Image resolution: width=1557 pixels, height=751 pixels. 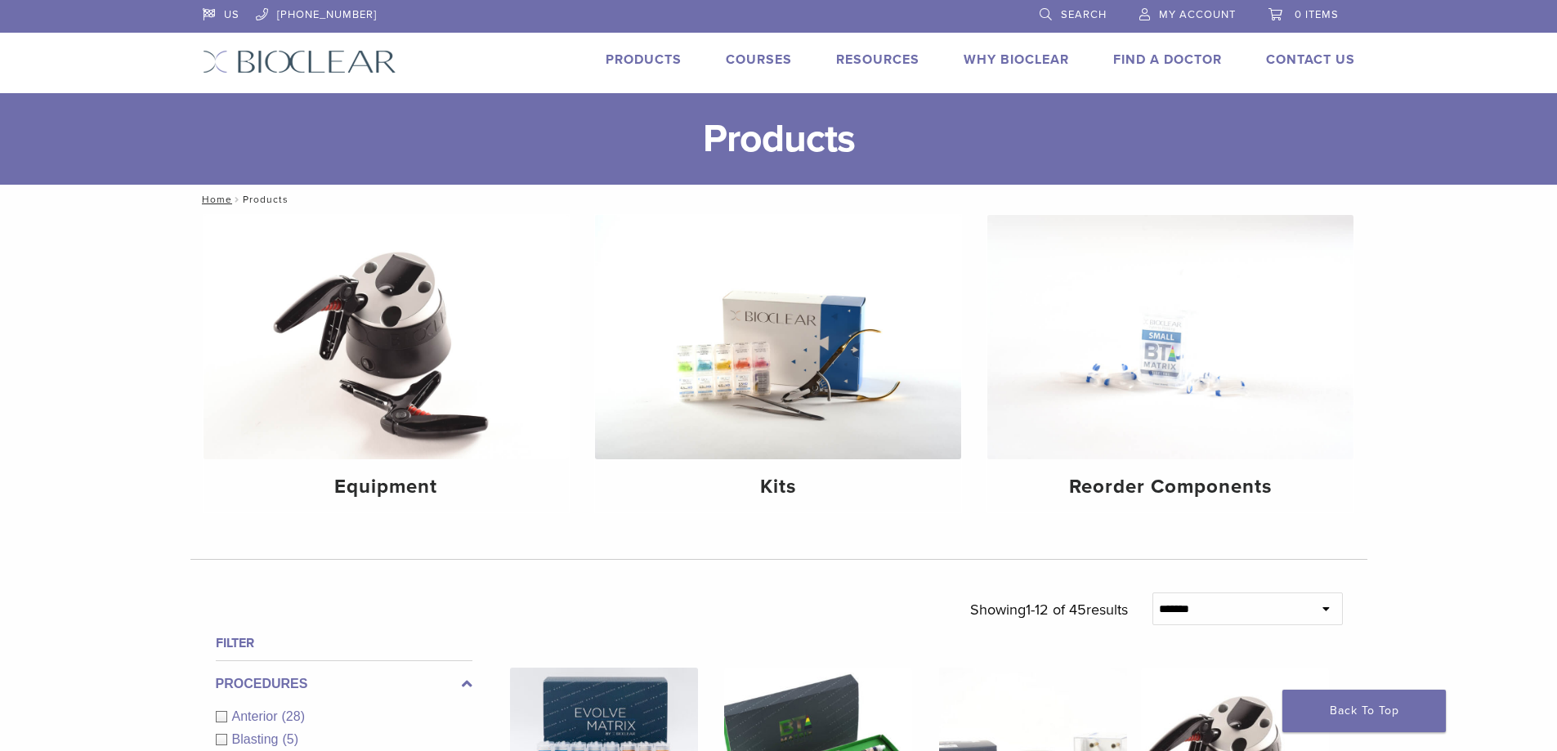 I want to click on p: Showing results, so click(x=1049, y=610).